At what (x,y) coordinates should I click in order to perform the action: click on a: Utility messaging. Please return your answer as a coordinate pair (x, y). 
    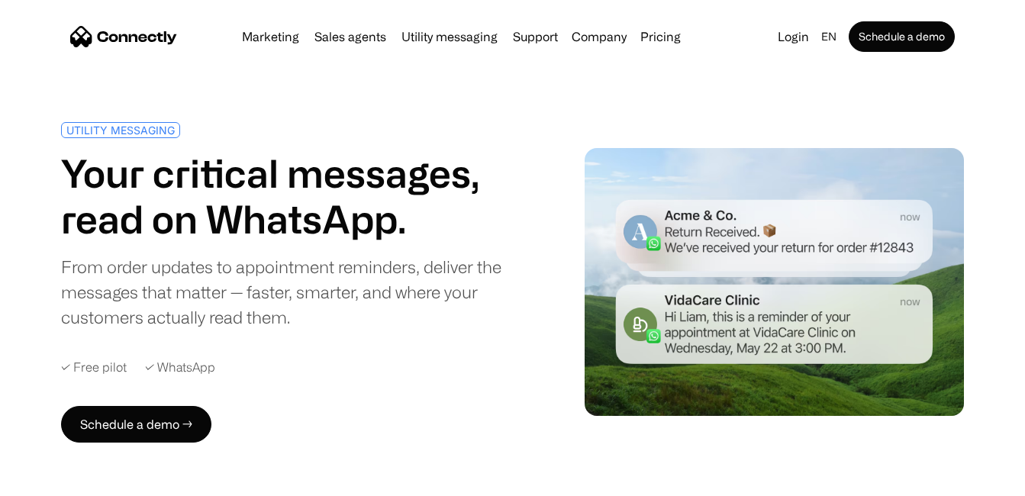
    Looking at the image, I should click on (450, 37).